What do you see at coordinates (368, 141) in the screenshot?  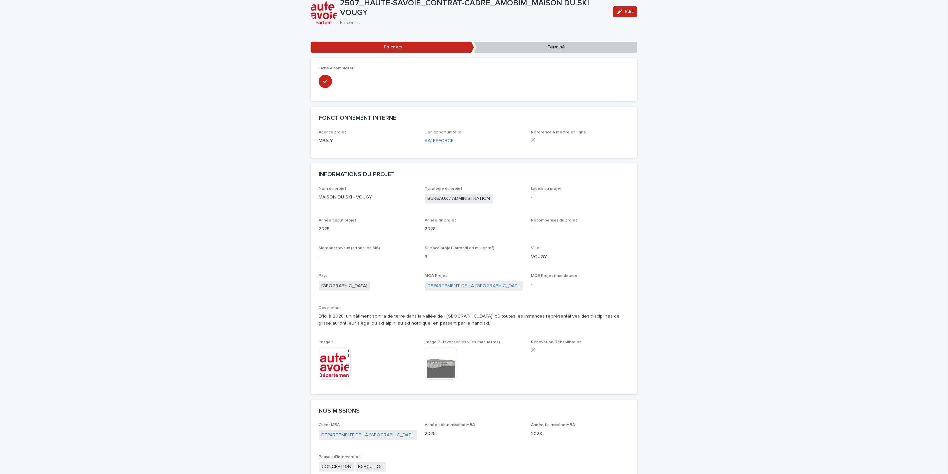 I see `p: MBALY` at bounding box center [368, 141].